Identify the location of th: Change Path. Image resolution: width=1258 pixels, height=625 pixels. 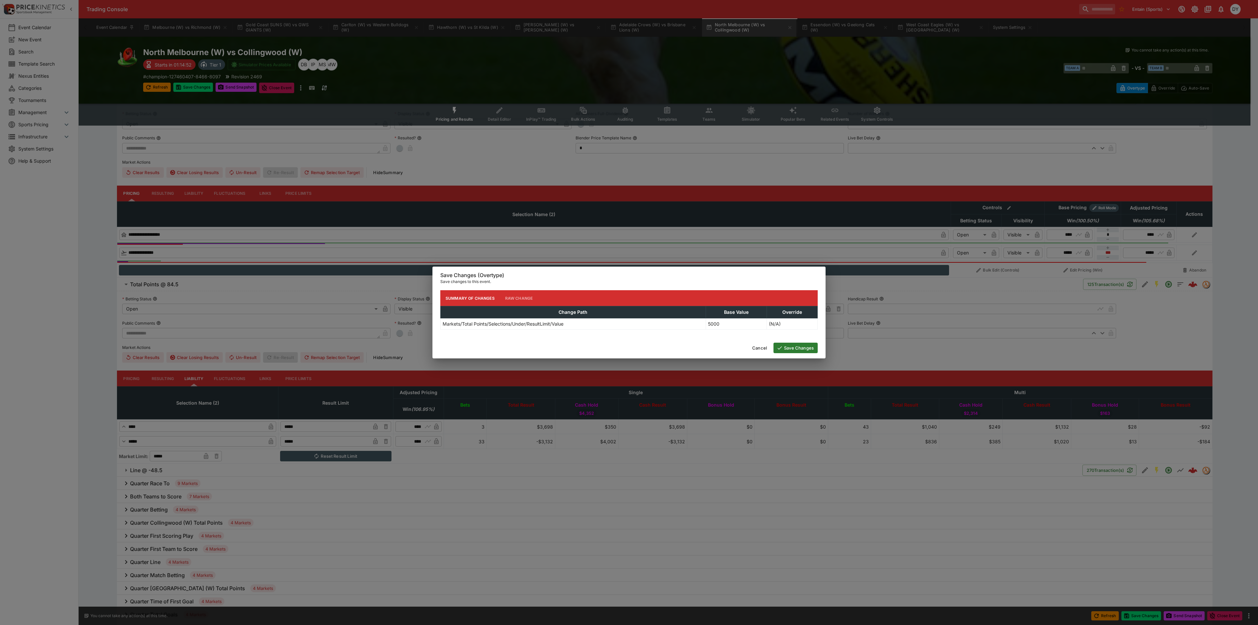
(573, 312).